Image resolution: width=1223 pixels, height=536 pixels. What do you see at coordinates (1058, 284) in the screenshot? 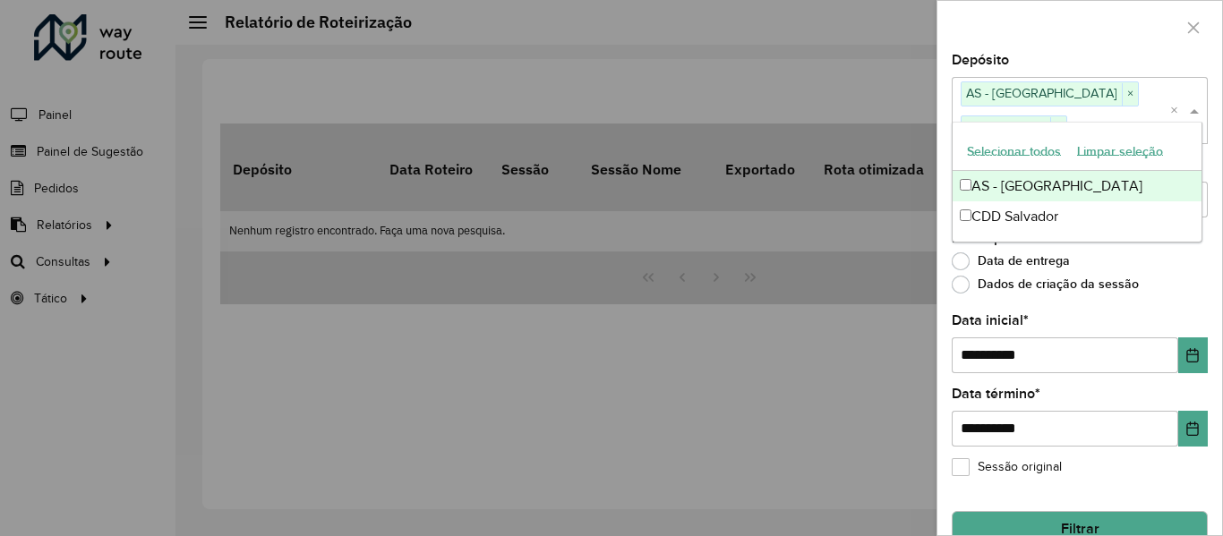
I see `font: Dados de criação da sessão` at bounding box center [1058, 284].